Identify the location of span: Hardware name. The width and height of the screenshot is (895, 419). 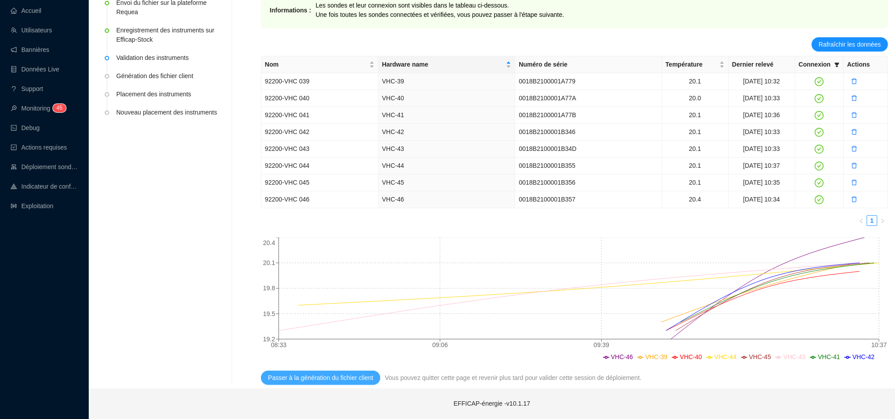
(443, 64).